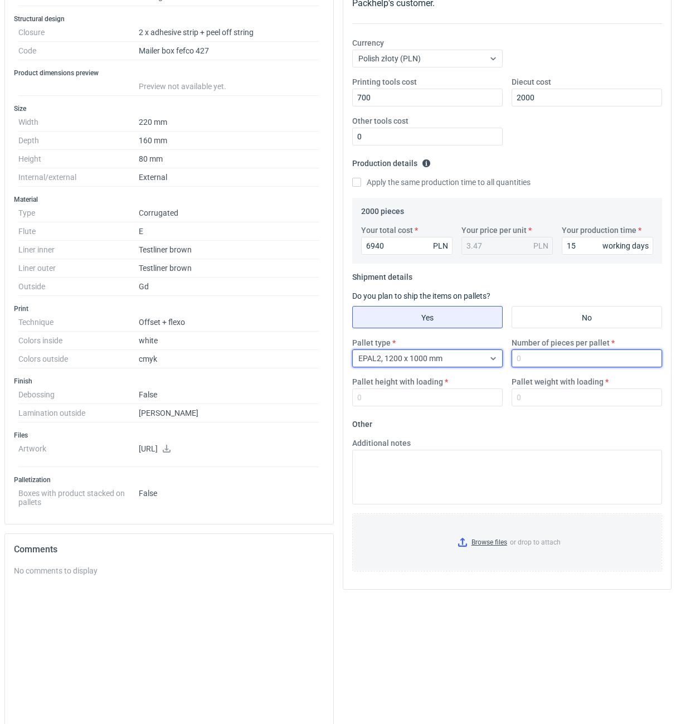 This screenshot has width=676, height=724. Describe the element at coordinates (599, 230) in the screenshot. I see `label: Your production time` at that location.